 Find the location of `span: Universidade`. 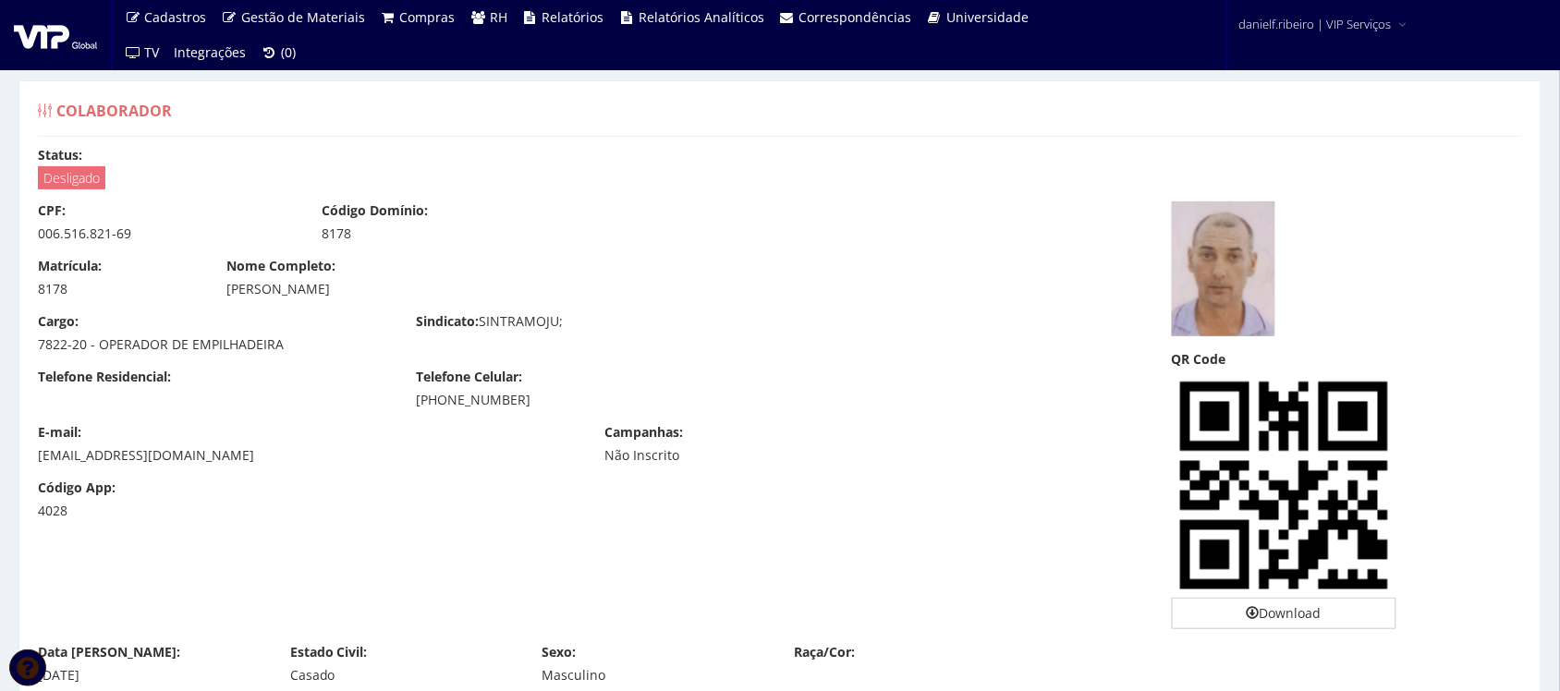

span: Universidade is located at coordinates (987, 17).